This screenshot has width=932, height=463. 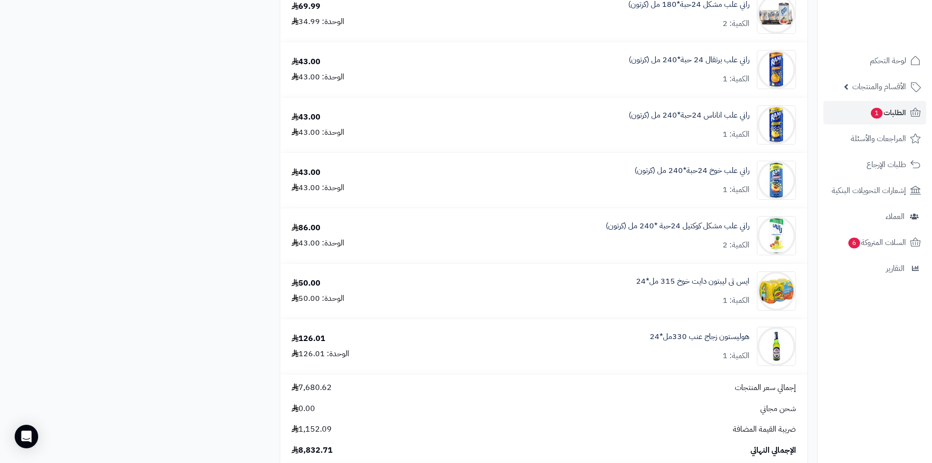 I want to click on span: 1, so click(x=877, y=113).